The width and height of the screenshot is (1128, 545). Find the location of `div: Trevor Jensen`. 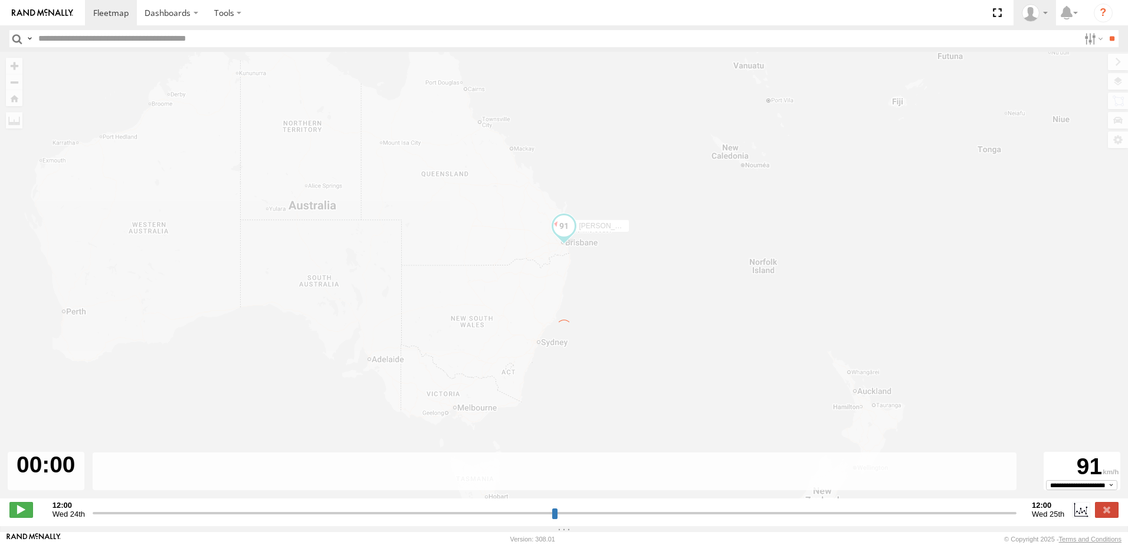

div: Trevor Jensen is located at coordinates (1035, 13).